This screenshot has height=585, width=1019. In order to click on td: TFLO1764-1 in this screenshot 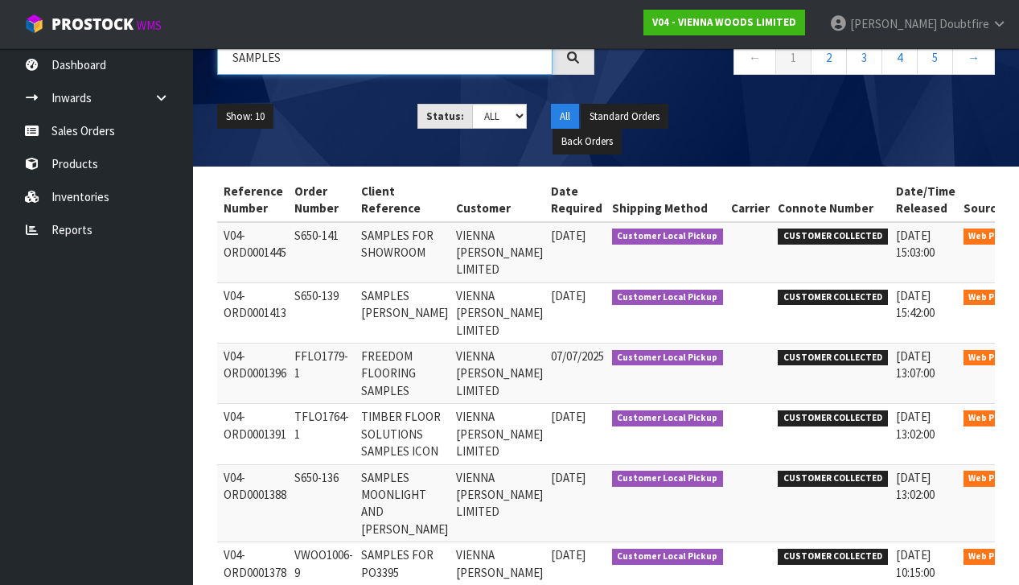, I will do `click(323, 434)`.